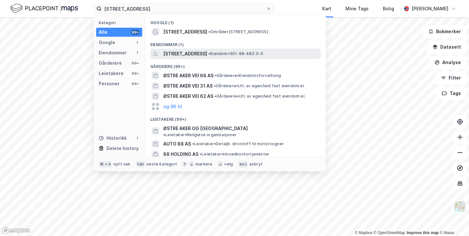 The width and height of the screenshot is (469, 236). Describe the element at coordinates (188, 86) in the screenshot. I see `span: ØSTRE AKER VEI 31 AS` at that location.